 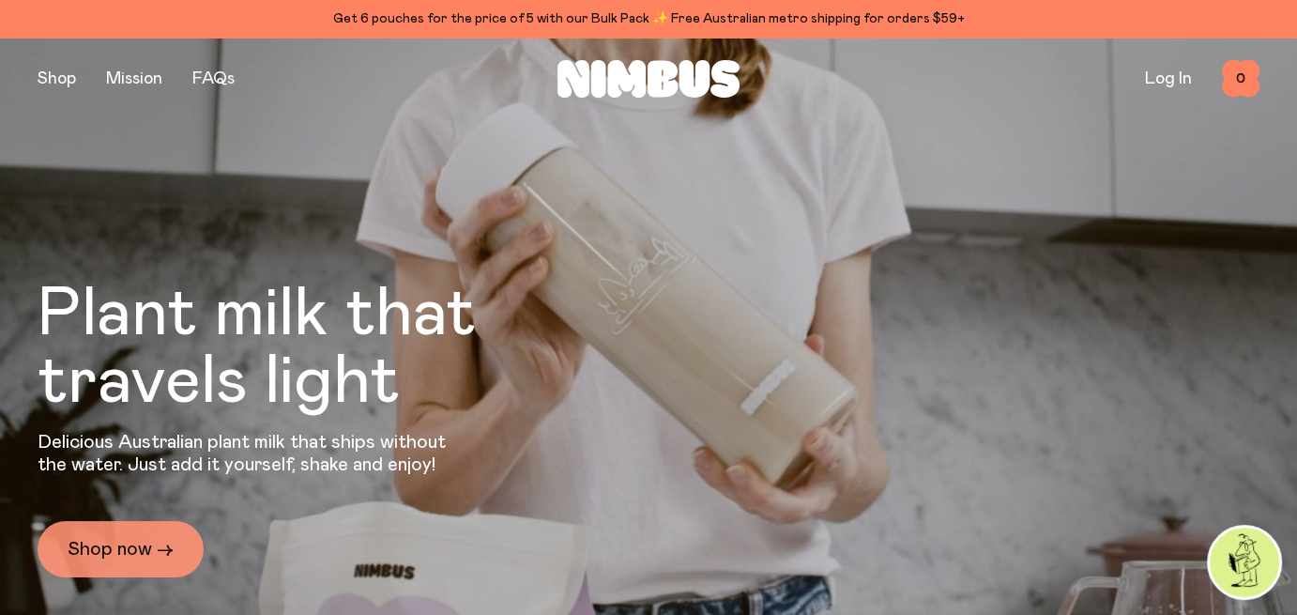 What do you see at coordinates (120, 549) in the screenshot?
I see `a: Shop now →` at bounding box center [120, 549].